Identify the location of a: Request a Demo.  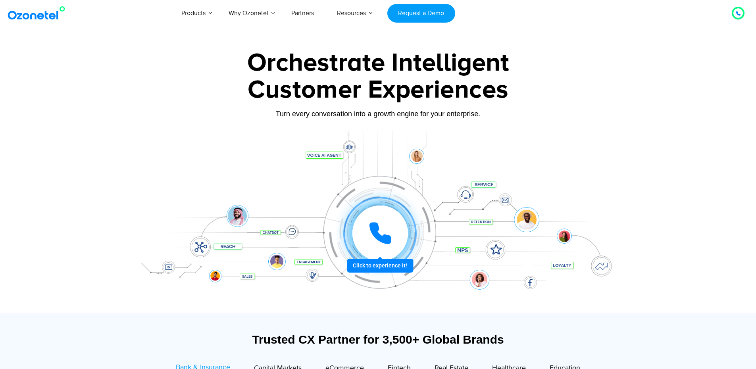
(421, 13).